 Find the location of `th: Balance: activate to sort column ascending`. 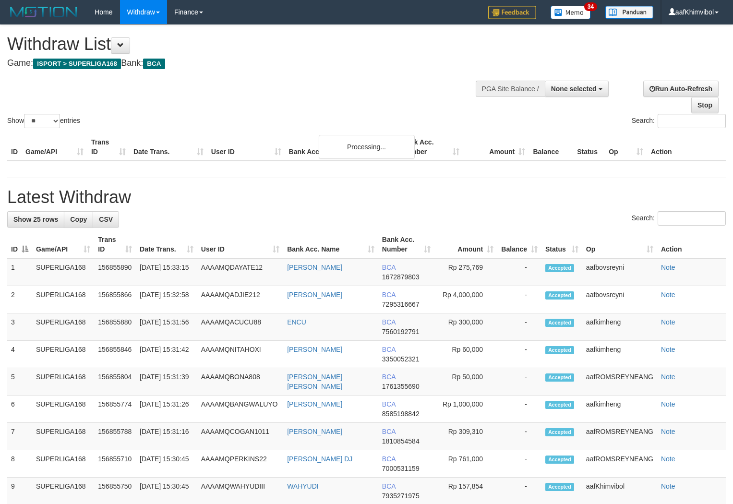

th: Balance: activate to sort column ascending is located at coordinates (519, 244).